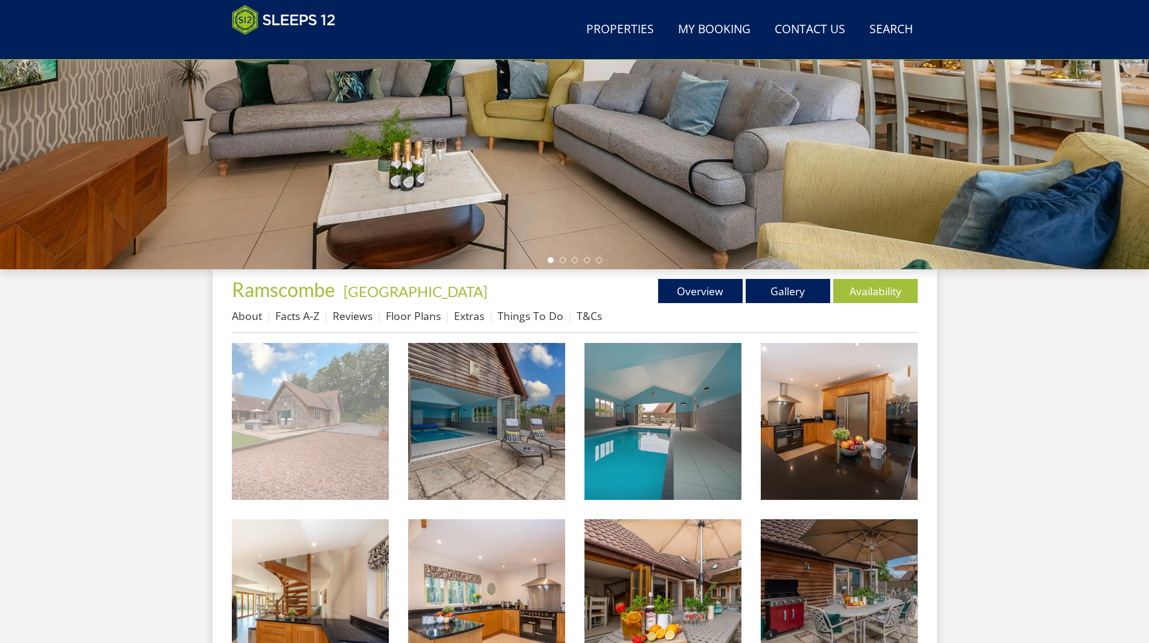 This screenshot has width=1149, height=643. What do you see at coordinates (700, 291) in the screenshot?
I see `a: Overview` at bounding box center [700, 291].